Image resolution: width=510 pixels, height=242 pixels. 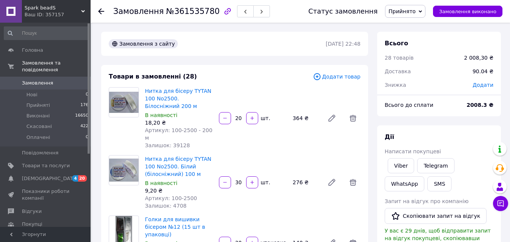 What do you see at coordinates (40, 153) in the screenshot?
I see `span: Повідомлення` at bounding box center [40, 153].